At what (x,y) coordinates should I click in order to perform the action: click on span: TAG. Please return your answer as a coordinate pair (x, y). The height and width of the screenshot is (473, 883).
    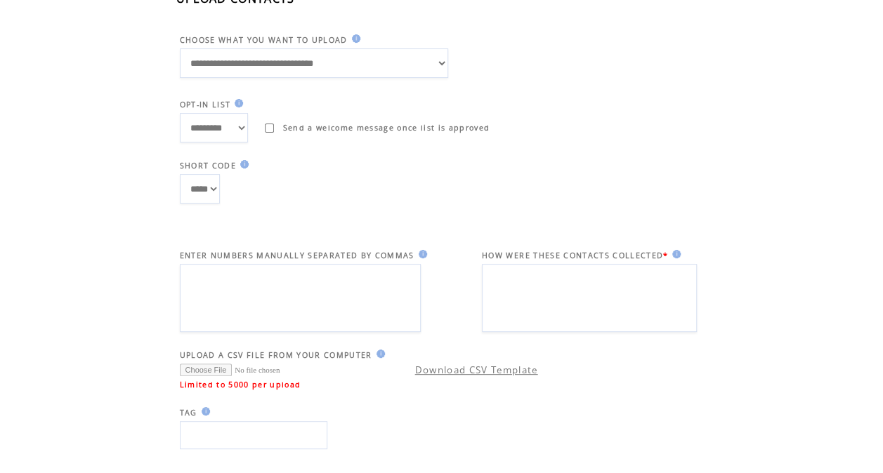
    Looking at the image, I should click on (188, 413).